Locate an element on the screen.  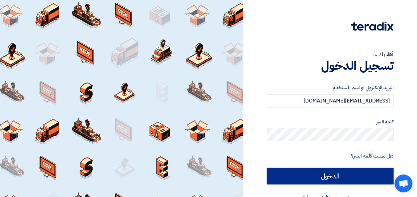
label: كلمة السر is located at coordinates (330, 122).